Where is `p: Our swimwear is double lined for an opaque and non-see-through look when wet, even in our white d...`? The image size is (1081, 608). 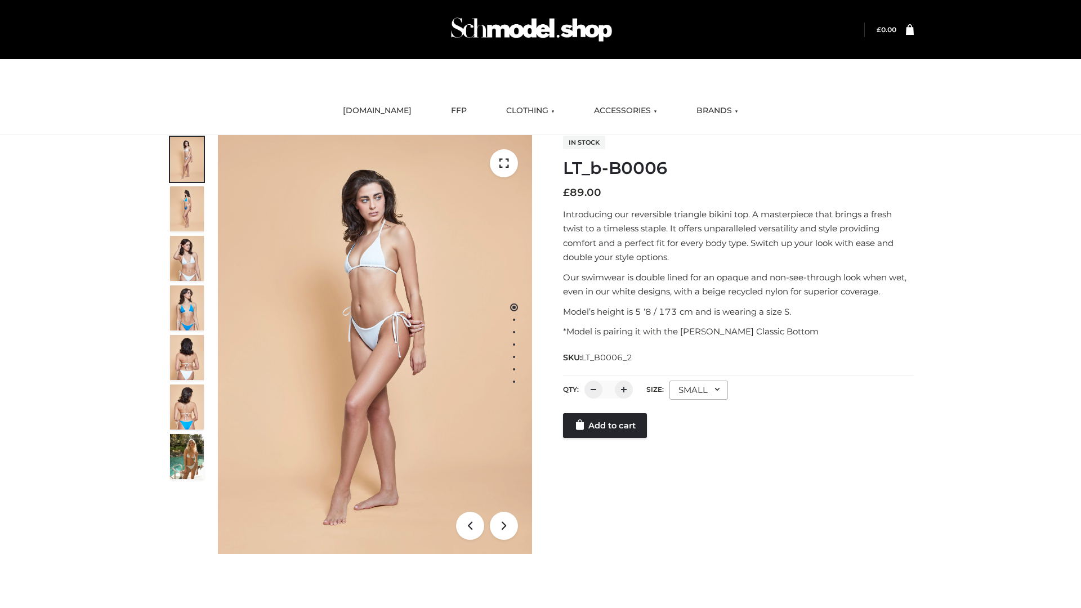 p: Our swimwear is double lined for an opaque and non-see-through look when wet, even in our white d... is located at coordinates (738, 284).